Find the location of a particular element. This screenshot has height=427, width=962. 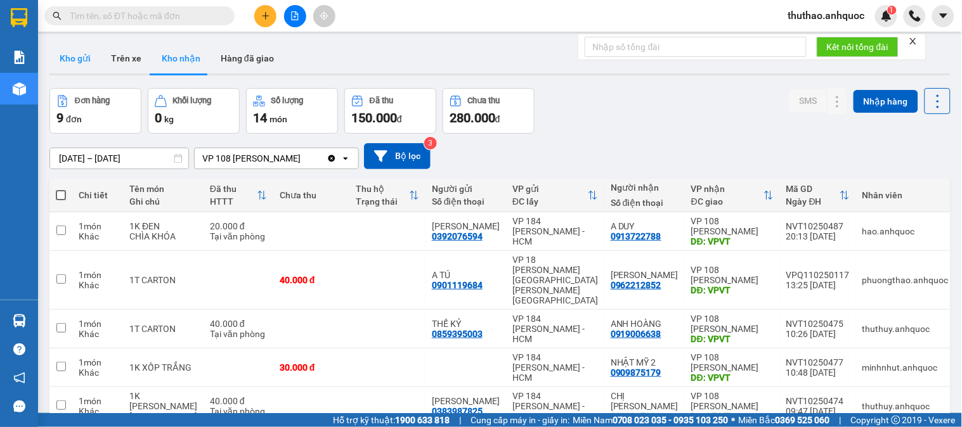

div: Chưa thu is located at coordinates (311, 195).